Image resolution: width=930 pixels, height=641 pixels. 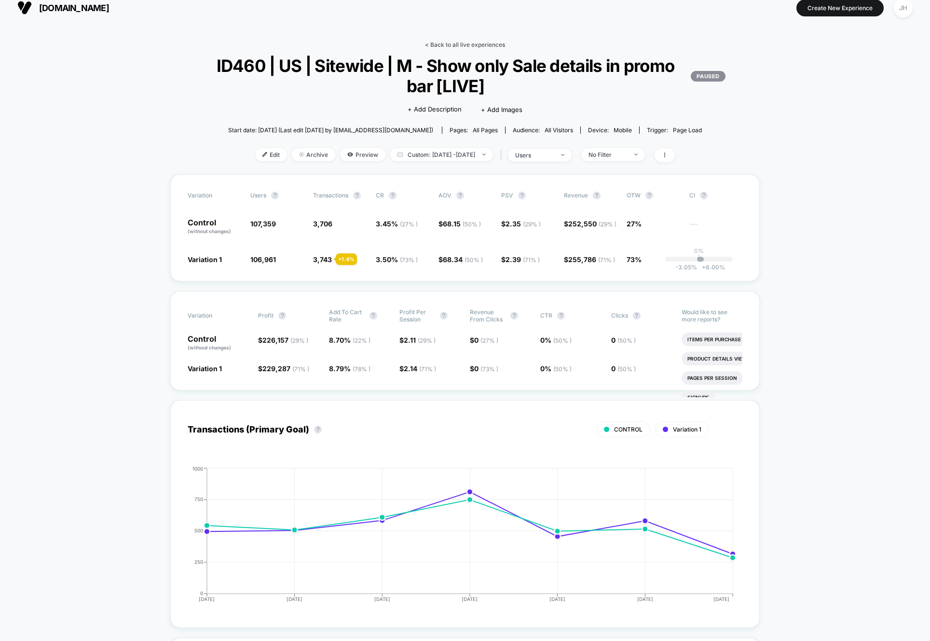 What do you see at coordinates (462, 223) in the screenshot?
I see `span: 68.15` at bounding box center [462, 223].